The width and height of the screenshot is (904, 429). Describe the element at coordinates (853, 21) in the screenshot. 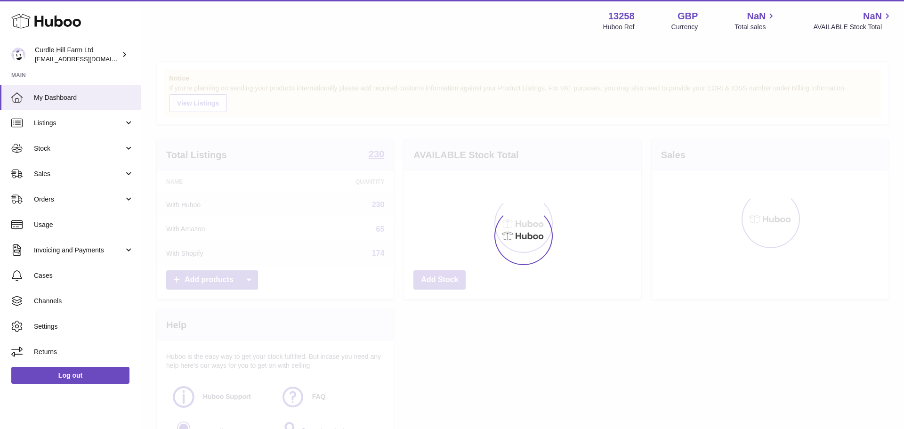

I see `a: NaN AVAILABLE Stock Total` at that location.